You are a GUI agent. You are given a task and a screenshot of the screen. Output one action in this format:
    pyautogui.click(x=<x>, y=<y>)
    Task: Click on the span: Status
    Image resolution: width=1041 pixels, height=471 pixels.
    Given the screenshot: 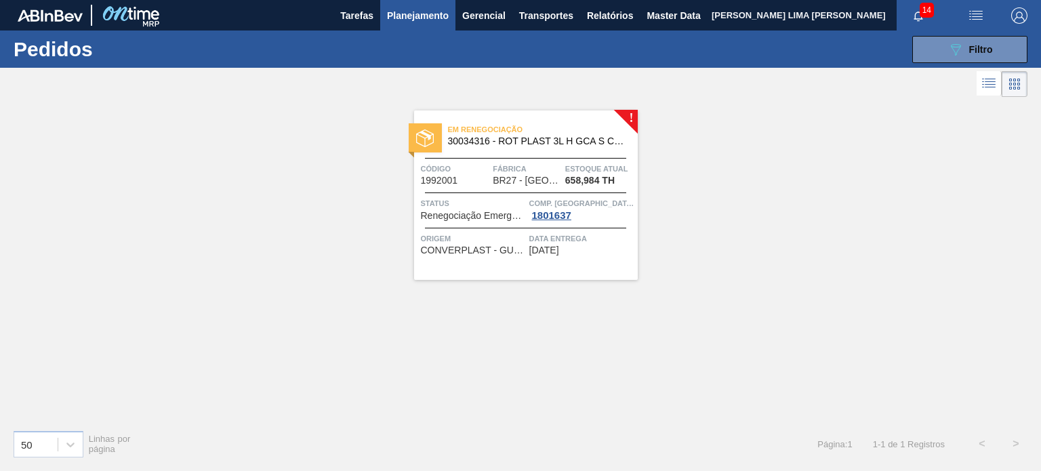 What is the action you would take?
    pyautogui.click(x=473, y=203)
    